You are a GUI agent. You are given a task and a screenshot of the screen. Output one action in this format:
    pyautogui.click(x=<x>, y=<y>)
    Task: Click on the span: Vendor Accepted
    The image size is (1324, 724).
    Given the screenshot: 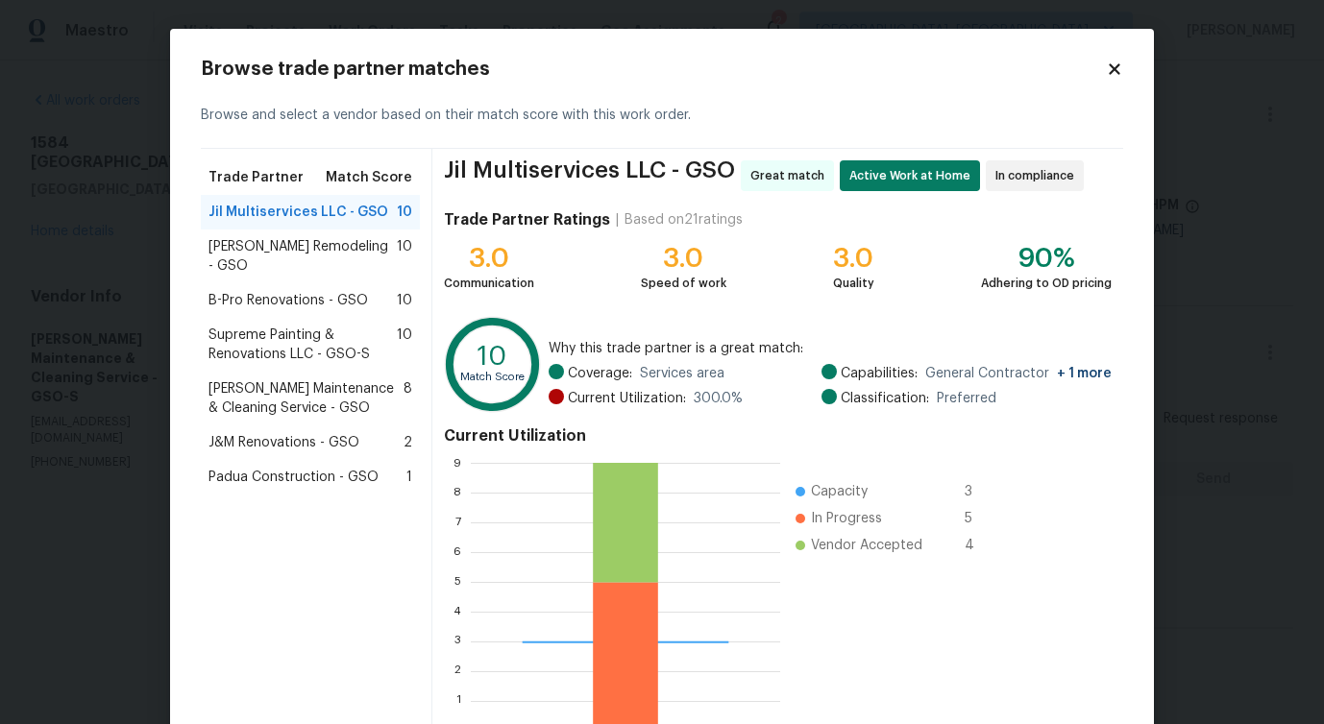 What is the action you would take?
    pyautogui.click(x=867, y=546)
    